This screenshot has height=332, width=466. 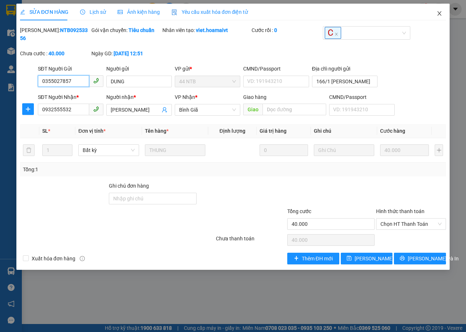 What do you see at coordinates (102, 170) in the screenshot?
I see `div: Tổng: 1` at bounding box center [102, 170].